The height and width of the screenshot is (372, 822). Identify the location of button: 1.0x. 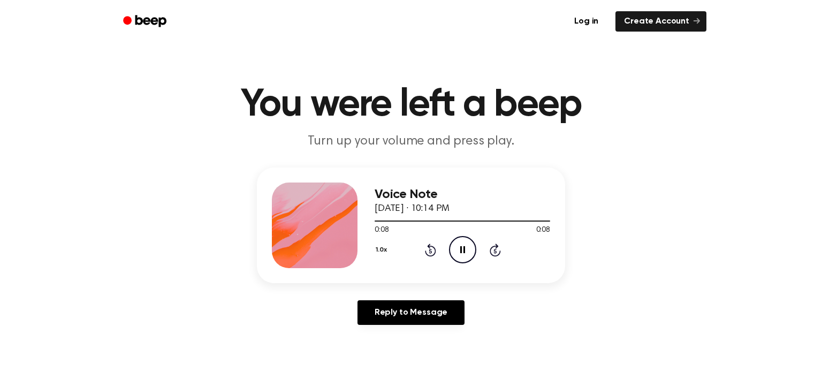
(382, 250).